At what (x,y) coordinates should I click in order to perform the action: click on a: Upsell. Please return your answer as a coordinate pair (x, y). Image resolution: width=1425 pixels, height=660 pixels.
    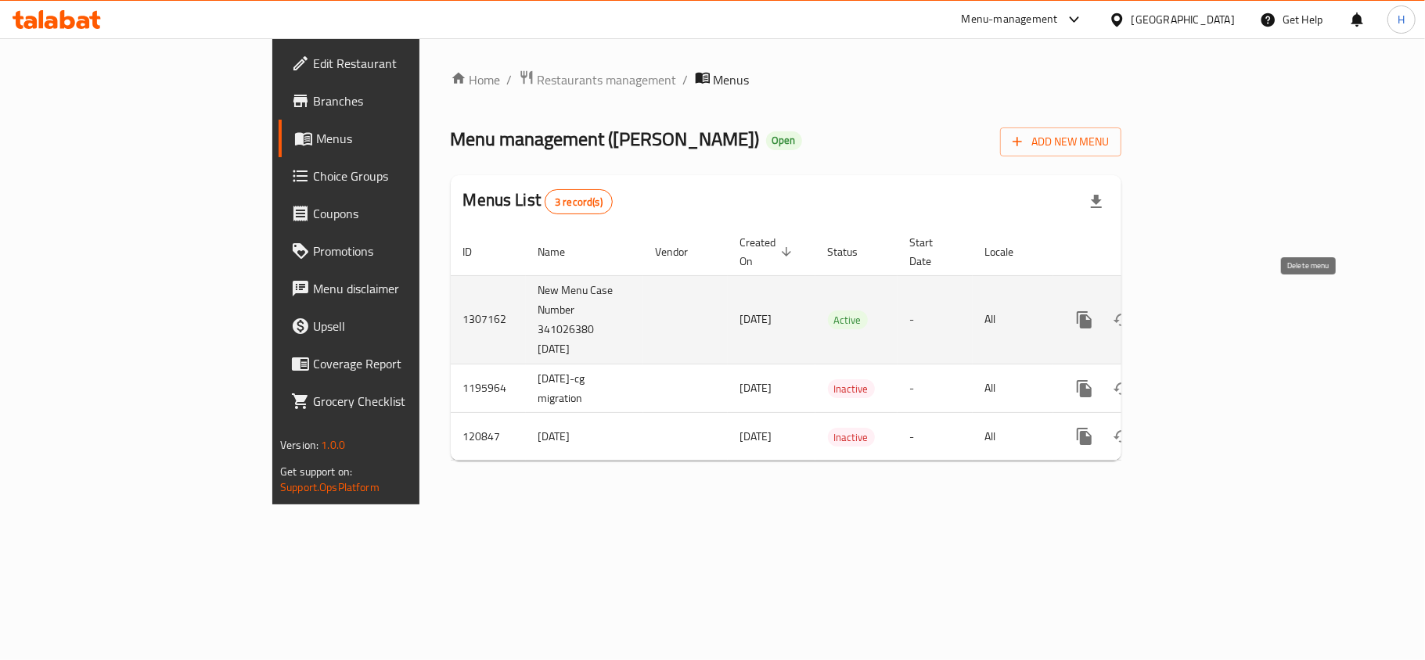
    Looking at the image, I should click on (394, 326).